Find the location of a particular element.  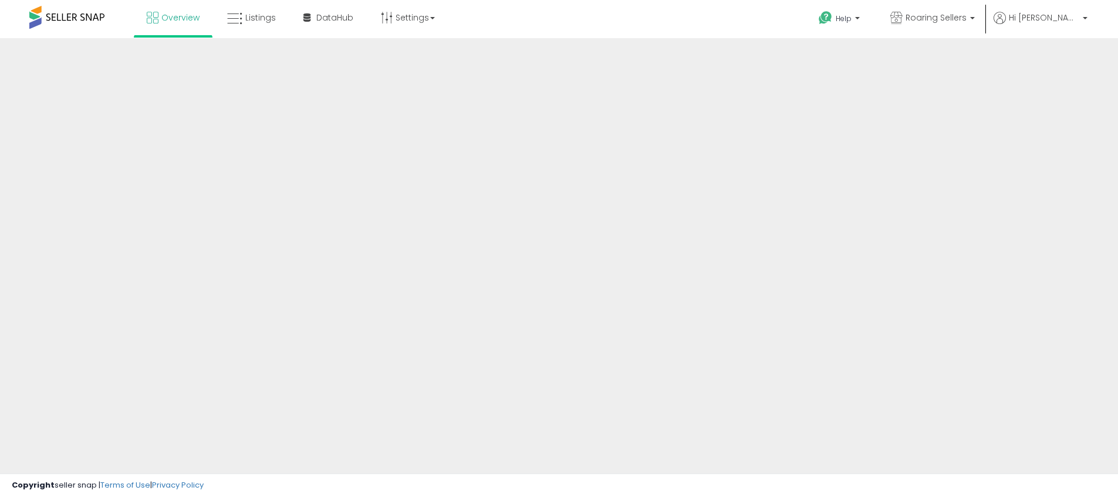

span: Overview is located at coordinates (180, 18).